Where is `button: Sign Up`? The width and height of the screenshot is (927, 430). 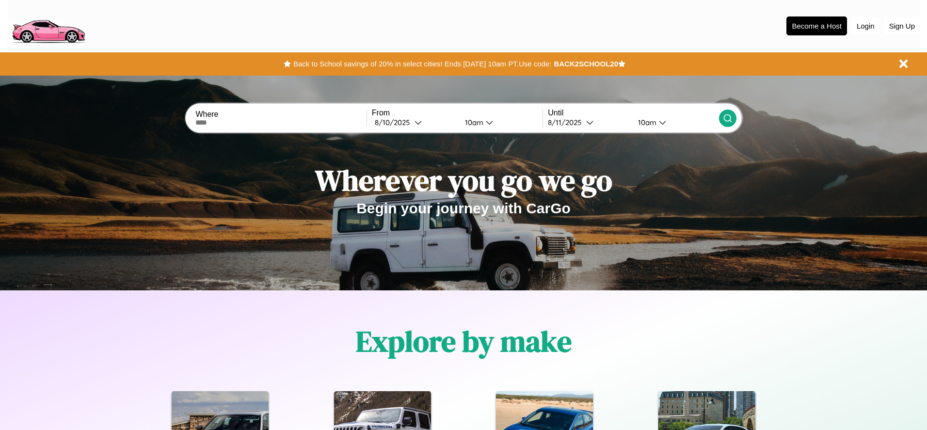 button: Sign Up is located at coordinates (902, 26).